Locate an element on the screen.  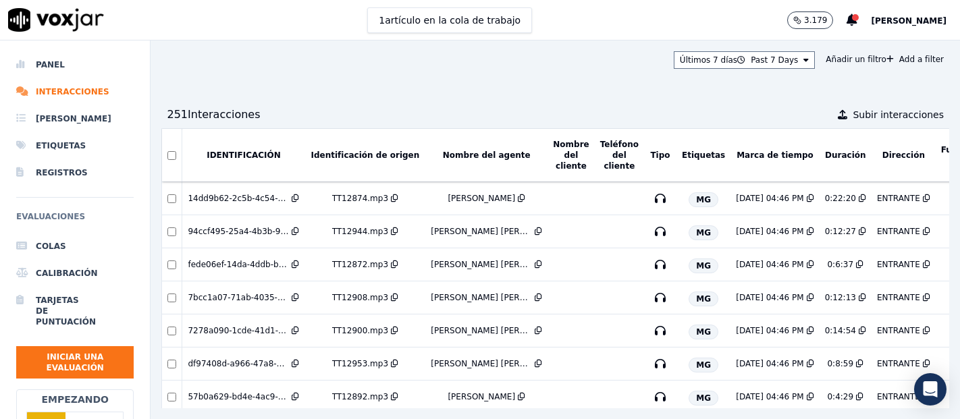
button: Nombre del cliente is located at coordinates (570, 155).